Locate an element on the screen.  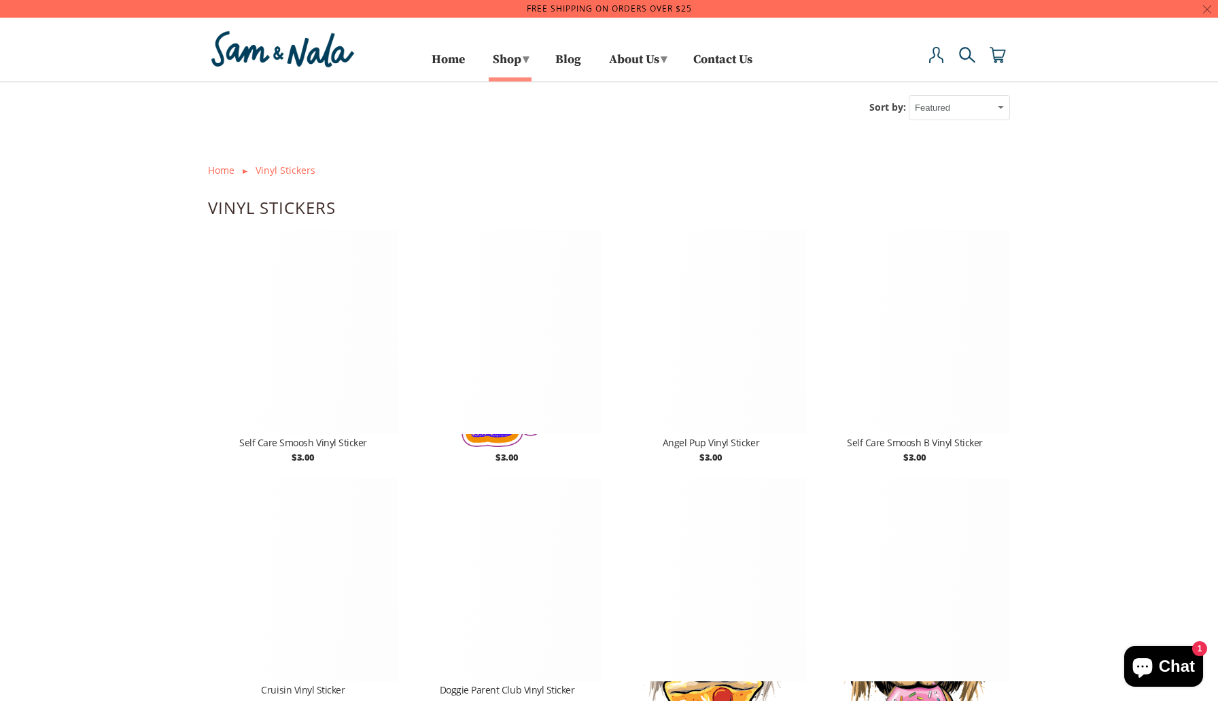
img: search-icon is located at coordinates (967, 55).